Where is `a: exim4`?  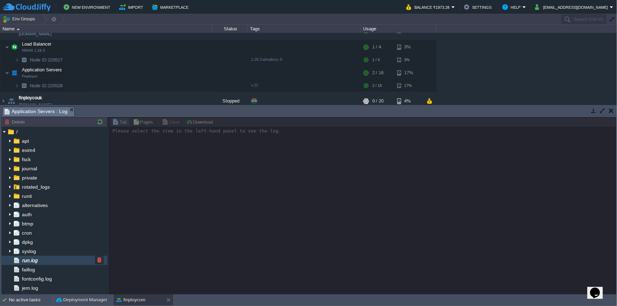 a: exim4 is located at coordinates (28, 150).